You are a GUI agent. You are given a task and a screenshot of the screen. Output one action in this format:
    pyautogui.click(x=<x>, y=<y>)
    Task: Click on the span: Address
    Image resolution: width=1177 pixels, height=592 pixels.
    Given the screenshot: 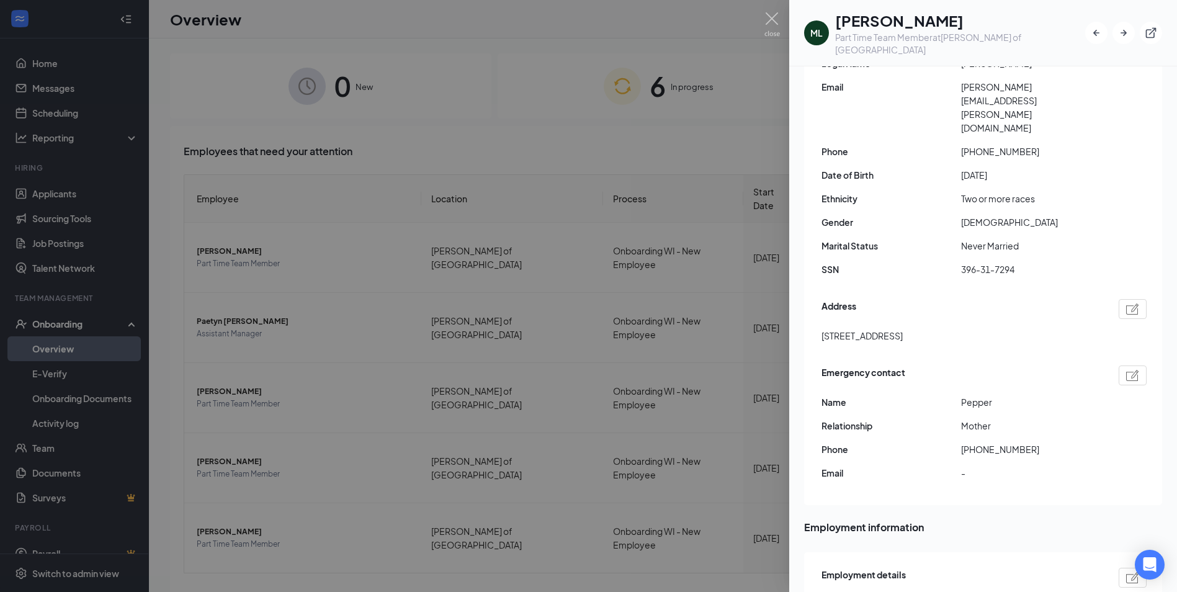 What is the action you would take?
    pyautogui.click(x=839, y=309)
    